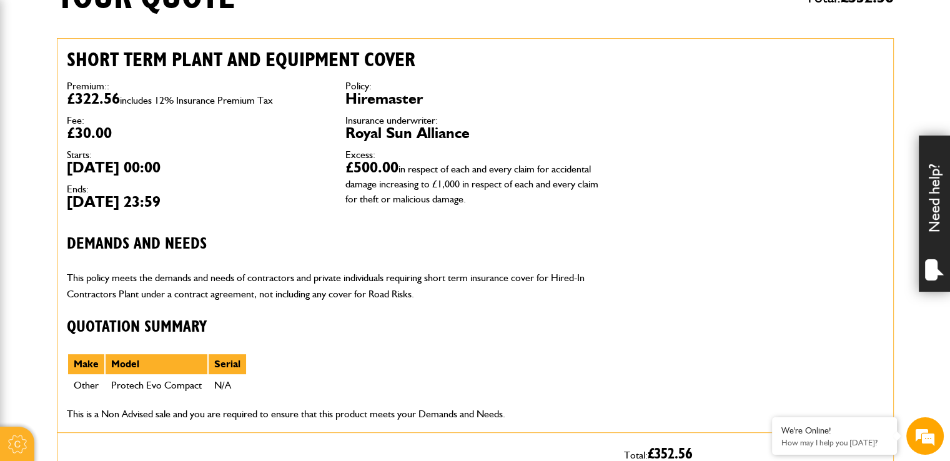  I want to click on td: Other, so click(86, 385).